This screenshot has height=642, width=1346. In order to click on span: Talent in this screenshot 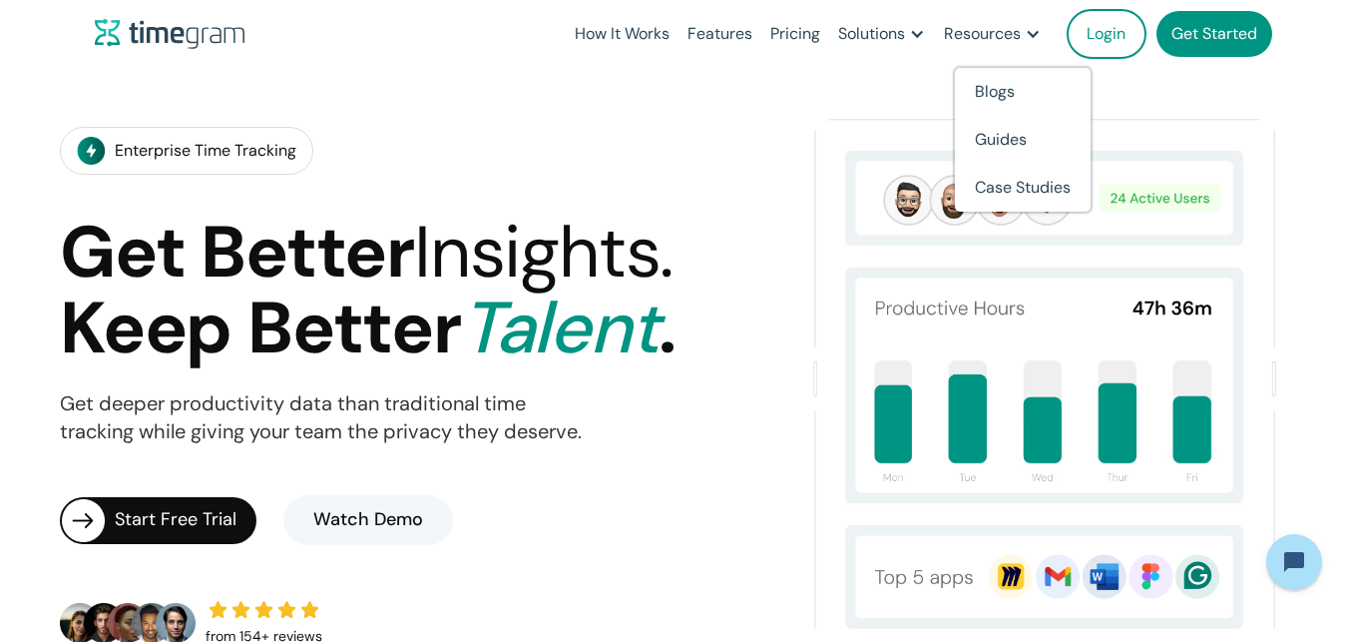, I will do `click(560, 327)`.